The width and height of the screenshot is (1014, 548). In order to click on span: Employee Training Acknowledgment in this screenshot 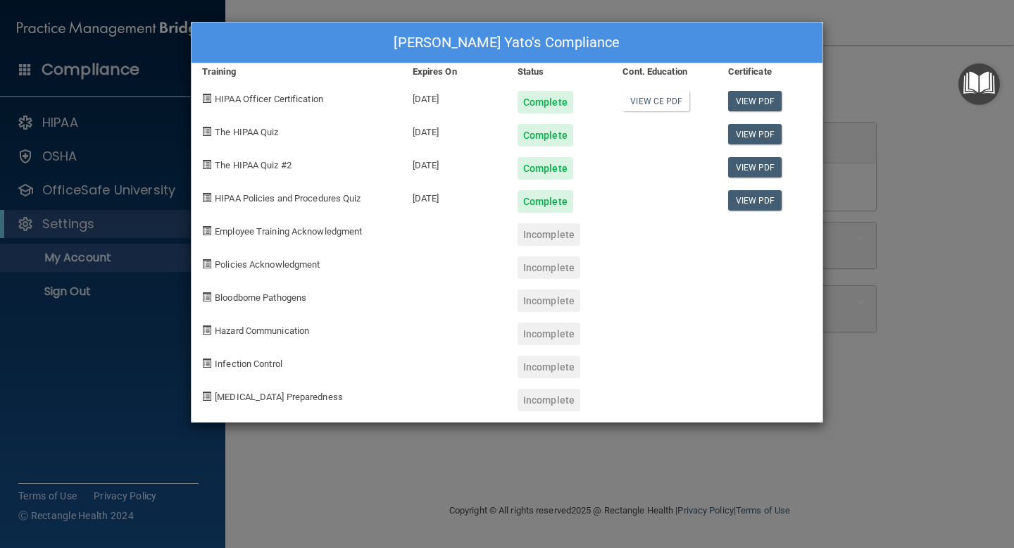, I will do `click(288, 231)`.